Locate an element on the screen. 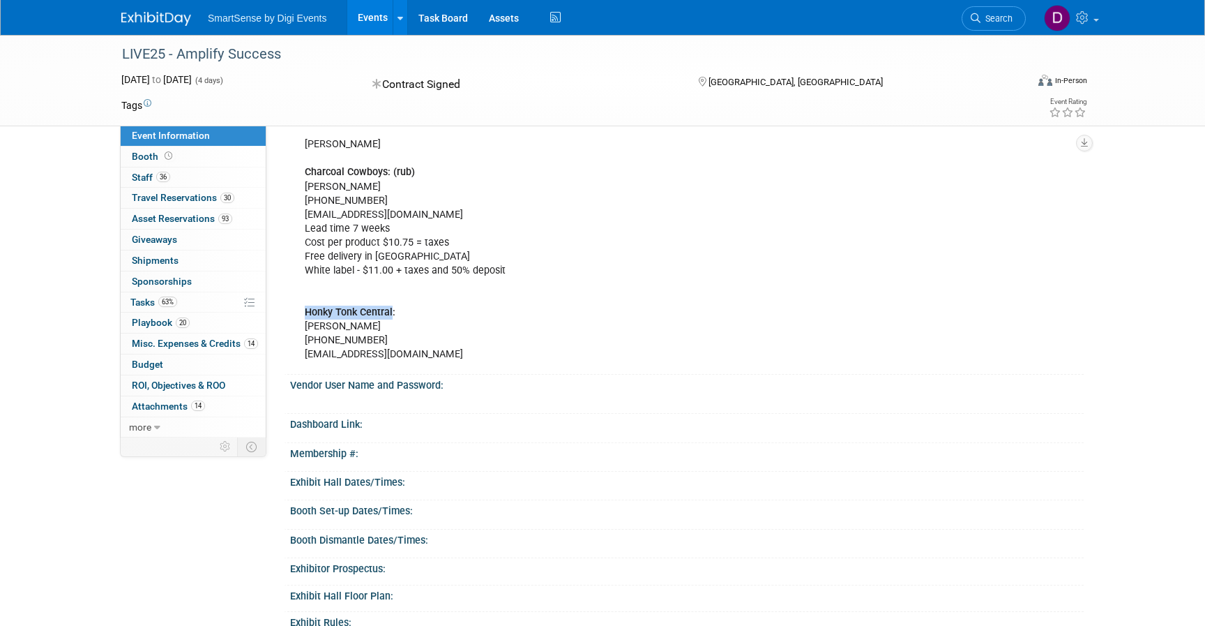  a: Playbook20 is located at coordinates (193, 322).